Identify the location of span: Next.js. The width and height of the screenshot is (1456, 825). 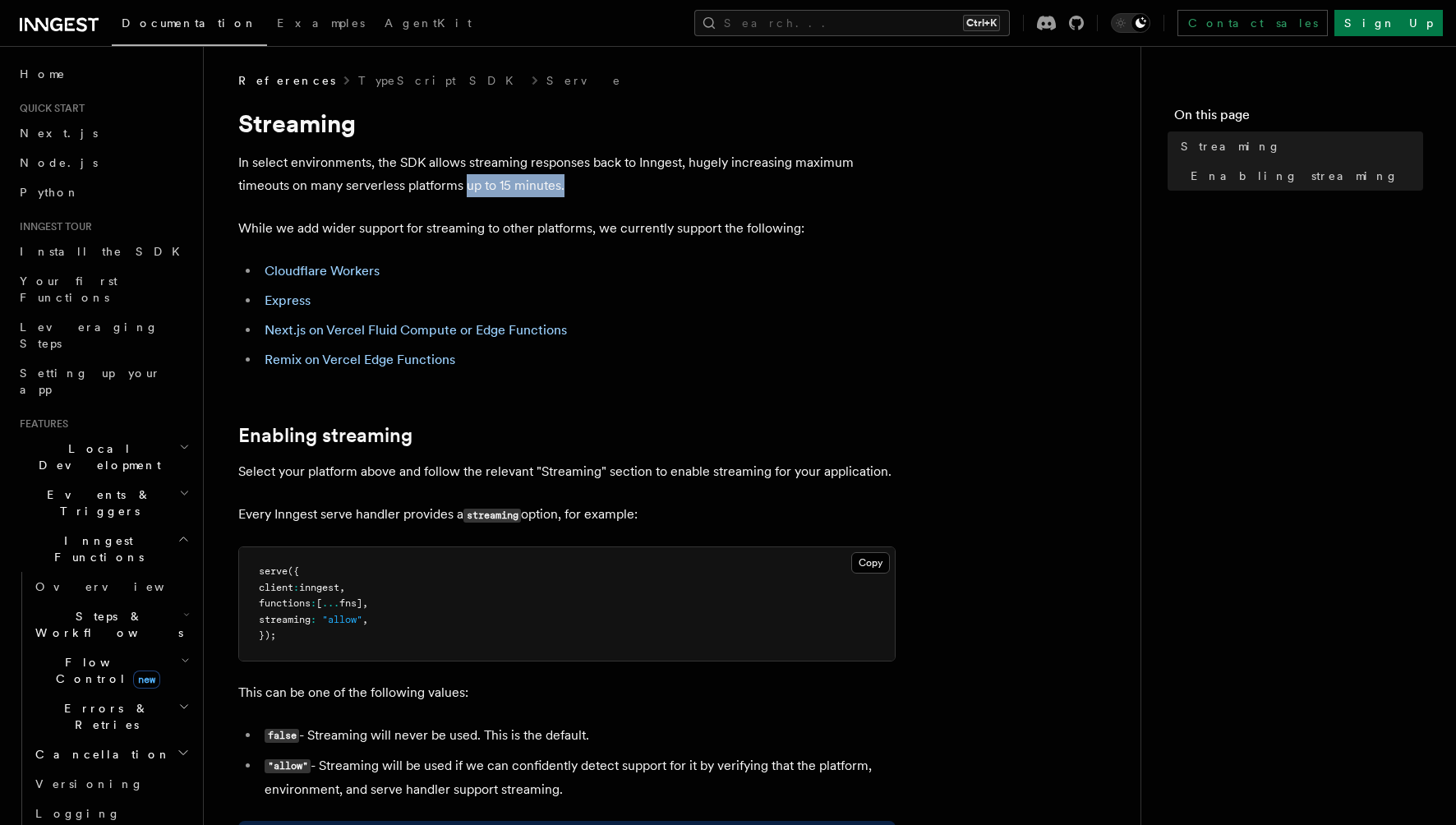
(58, 133).